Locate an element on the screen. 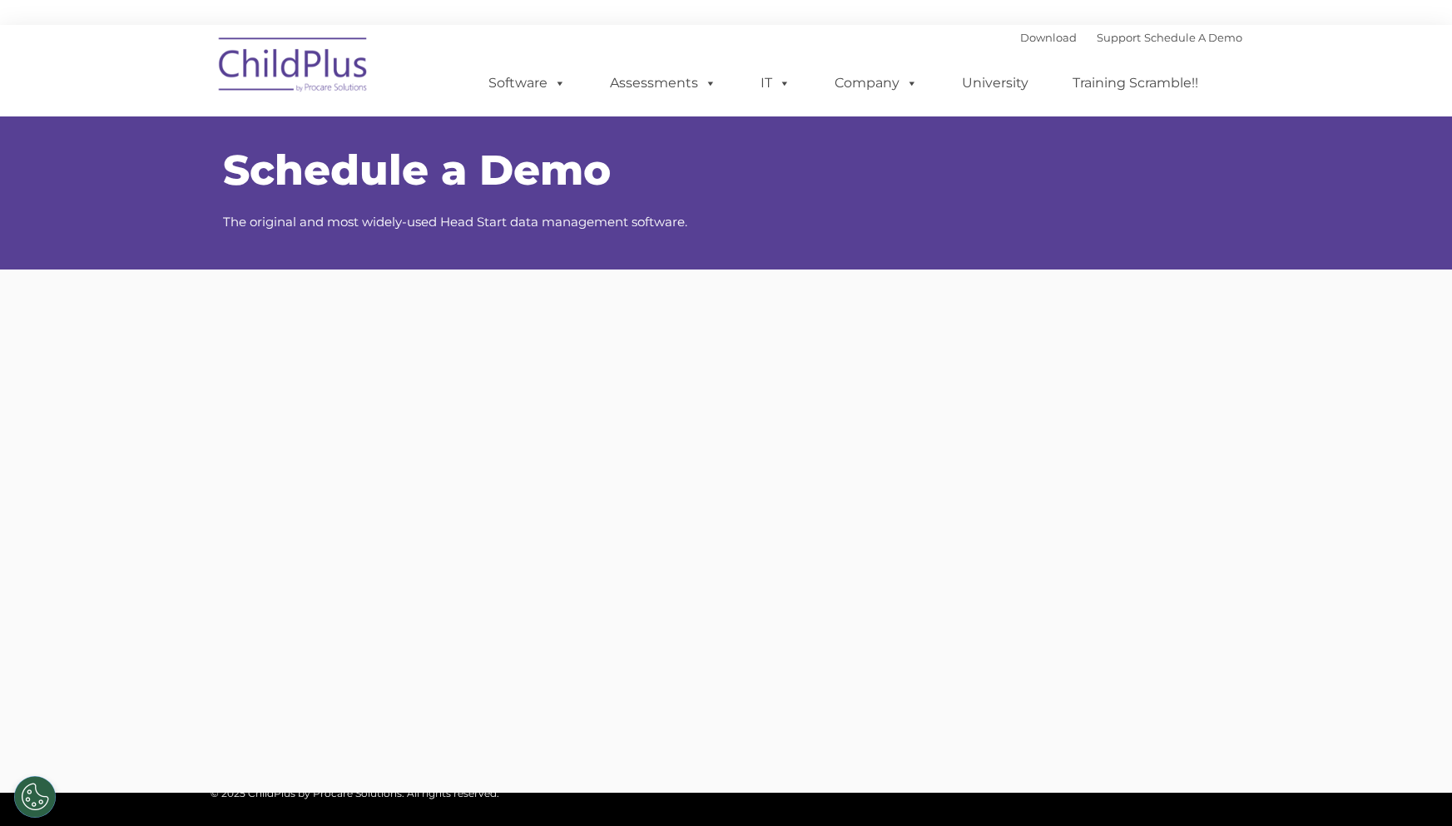 This screenshot has height=826, width=1452. a: Support is located at coordinates (1118, 37).